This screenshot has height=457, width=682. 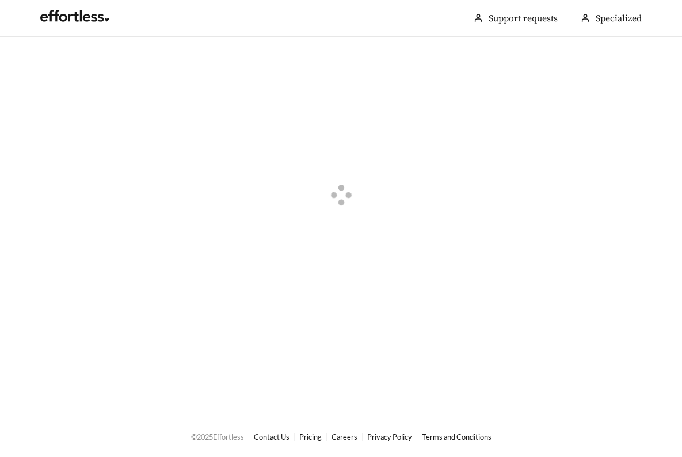 What do you see at coordinates (272, 437) in the screenshot?
I see `a: Contact Us` at bounding box center [272, 437].